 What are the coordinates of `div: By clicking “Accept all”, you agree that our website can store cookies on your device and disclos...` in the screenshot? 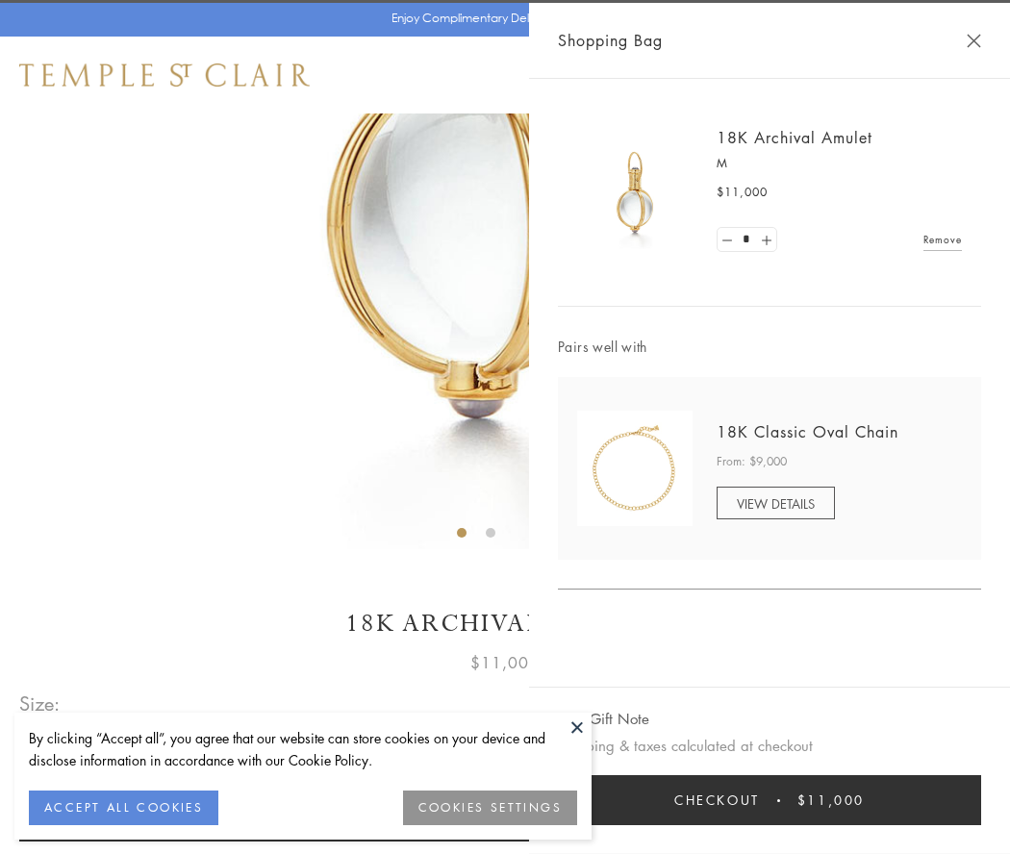 It's located at (303, 750).